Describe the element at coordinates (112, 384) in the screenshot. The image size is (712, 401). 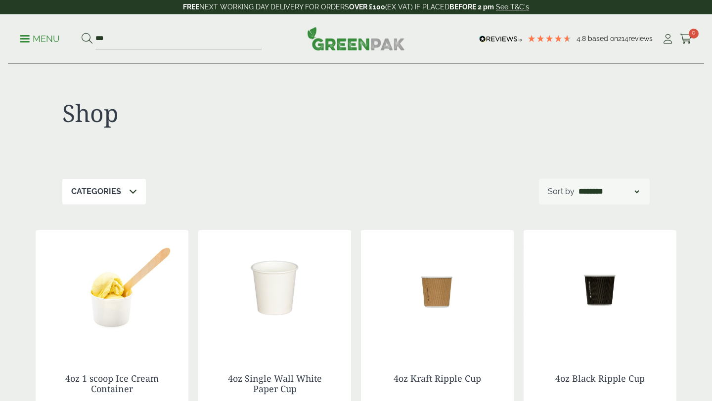
I see `a: 4oz 1 scoop Ice Cream Container` at that location.